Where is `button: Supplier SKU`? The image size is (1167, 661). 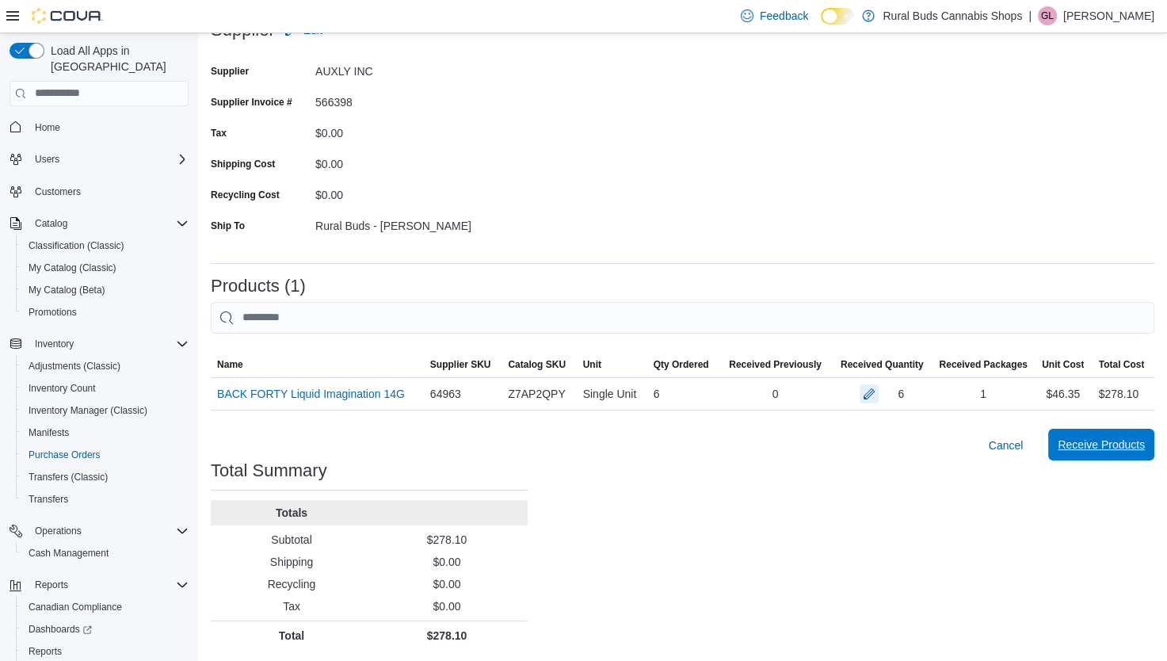
button: Supplier SKU is located at coordinates (463, 365).